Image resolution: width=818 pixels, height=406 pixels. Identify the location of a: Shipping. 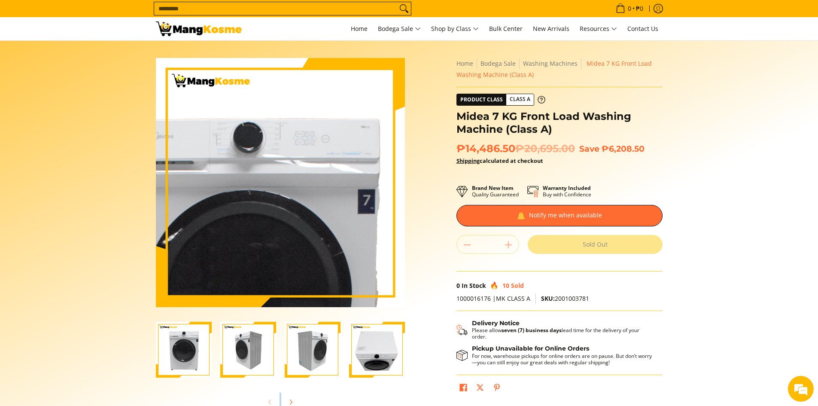
(468, 161).